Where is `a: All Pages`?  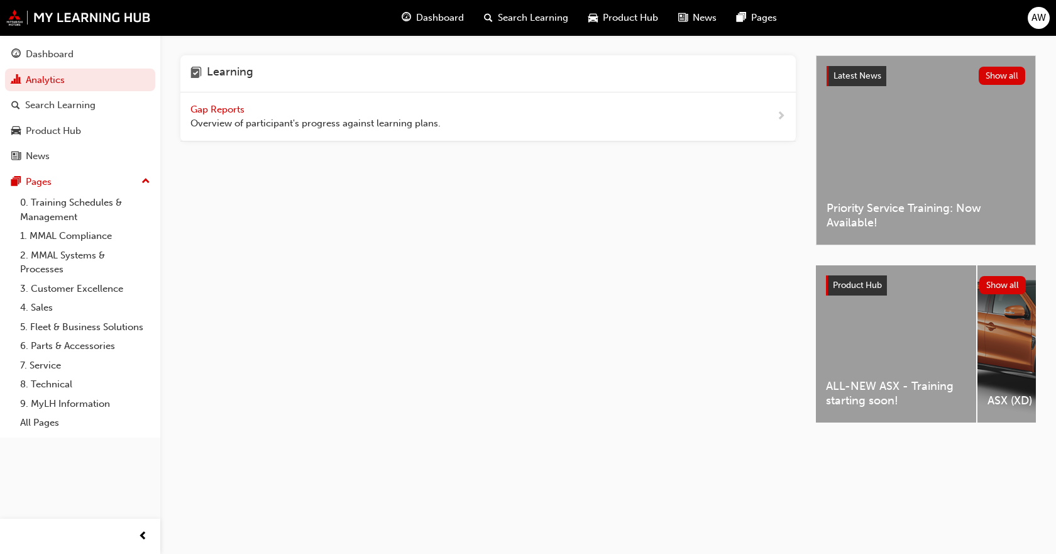 a: All Pages is located at coordinates (85, 422).